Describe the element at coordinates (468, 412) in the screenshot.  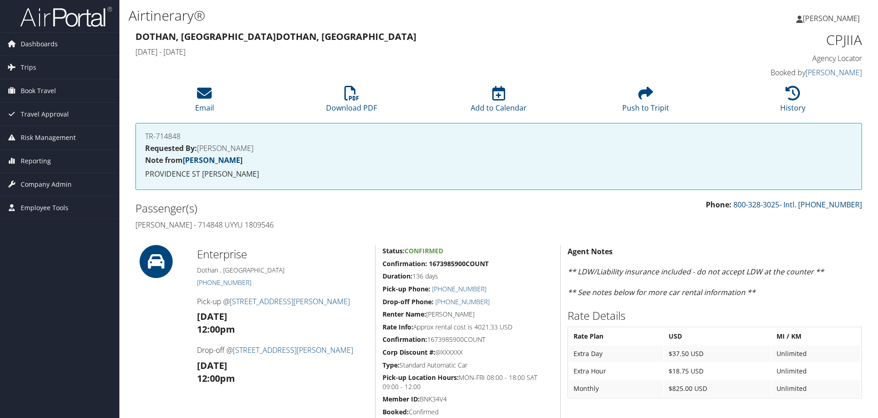
I see `h5: Confirmed` at that location.